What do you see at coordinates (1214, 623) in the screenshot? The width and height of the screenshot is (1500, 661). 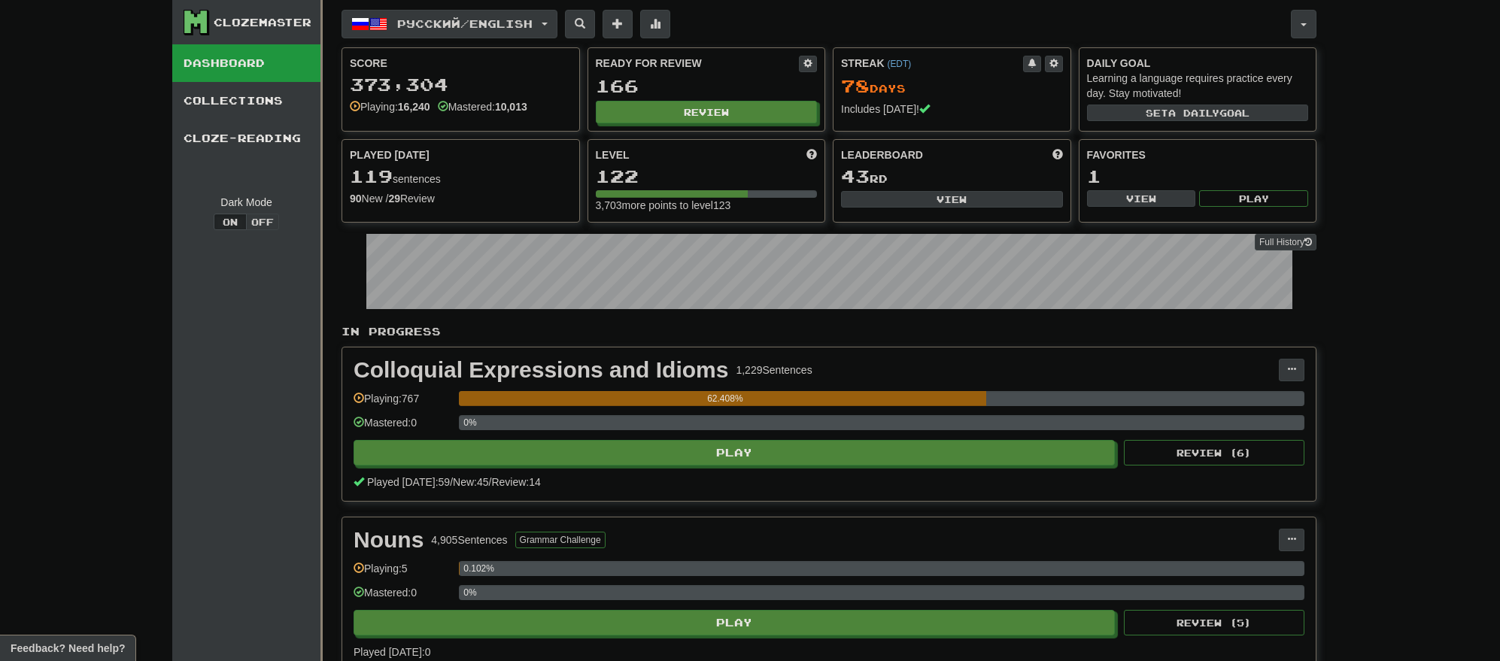 I see `button: Review (5)` at bounding box center [1214, 623].